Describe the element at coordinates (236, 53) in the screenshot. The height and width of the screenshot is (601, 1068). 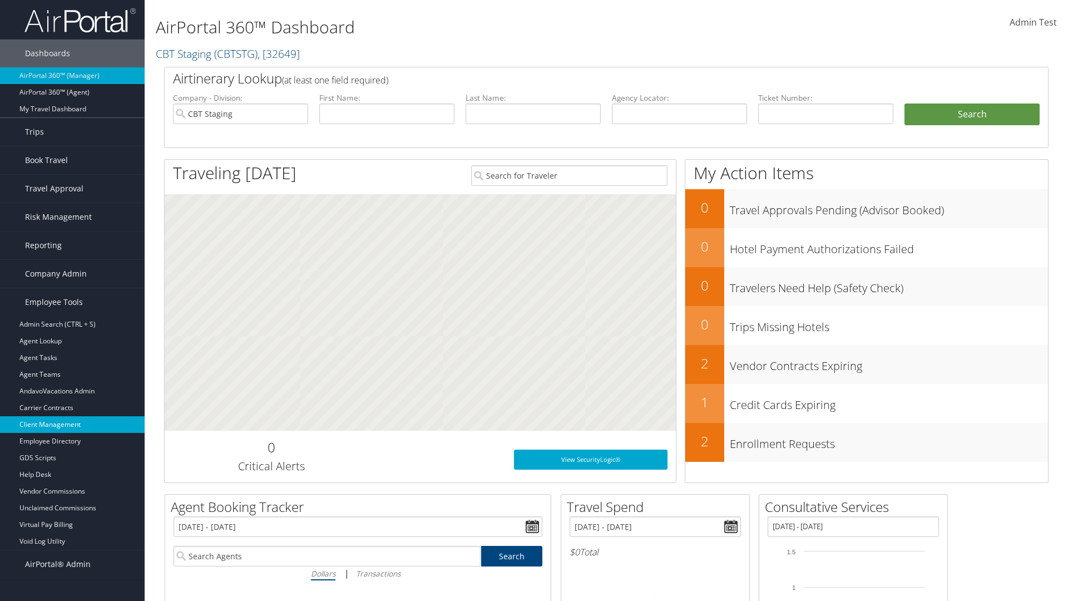
I see `span: ( CBTSTG )` at that location.